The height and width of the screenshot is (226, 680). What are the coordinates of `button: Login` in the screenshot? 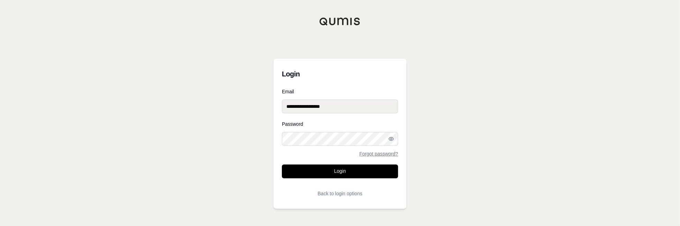 It's located at (340, 171).